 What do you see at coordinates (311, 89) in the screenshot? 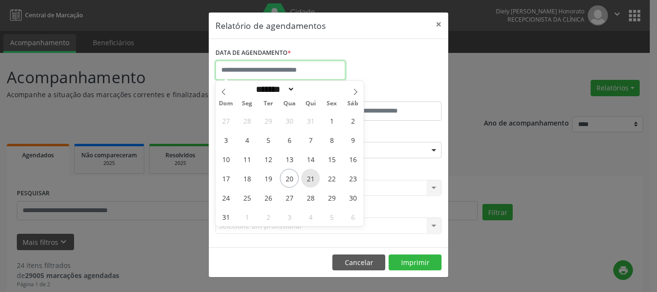
I see `input: Year` at bounding box center [311, 89].